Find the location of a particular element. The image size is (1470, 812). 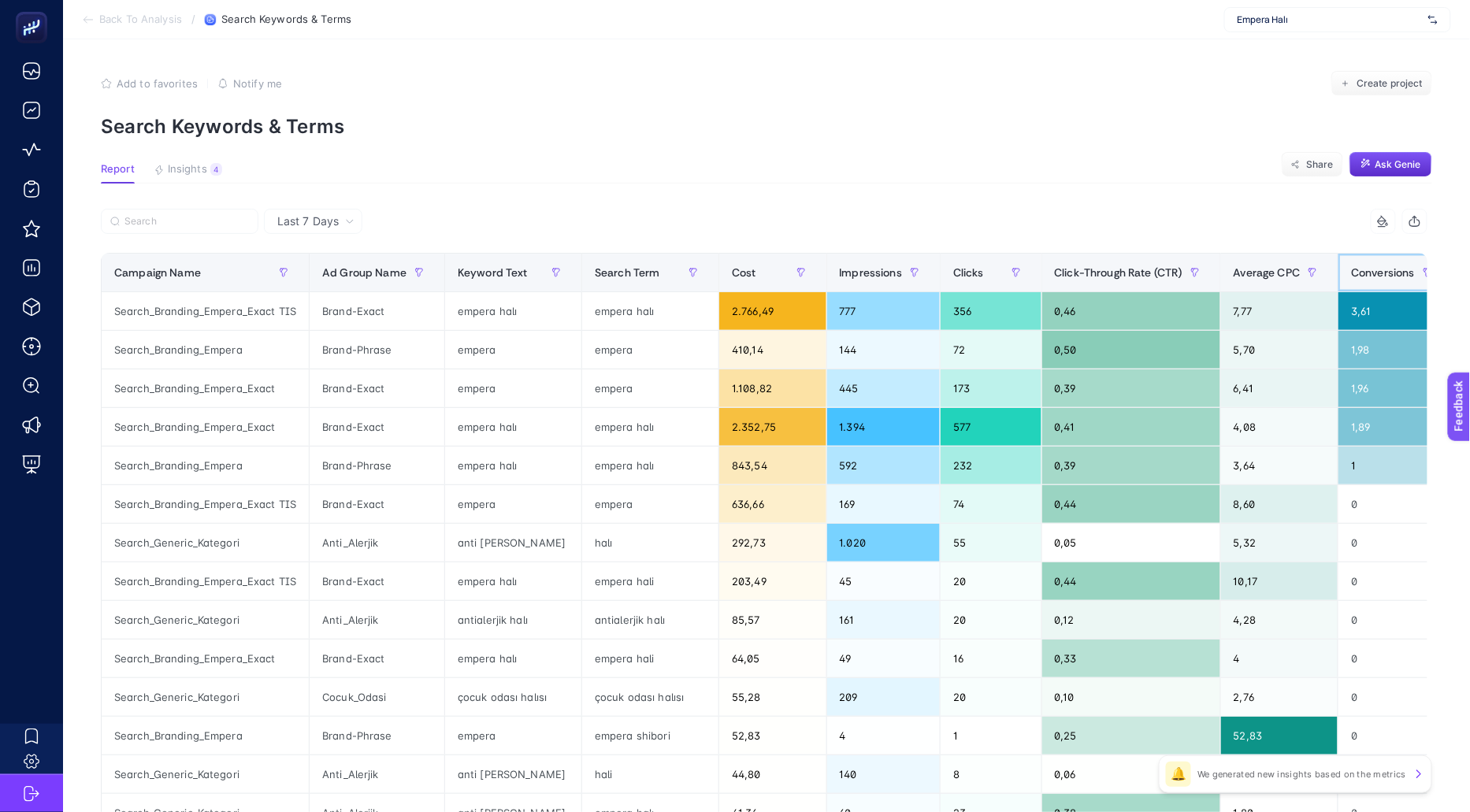

button: Notify me is located at coordinates (250, 83).